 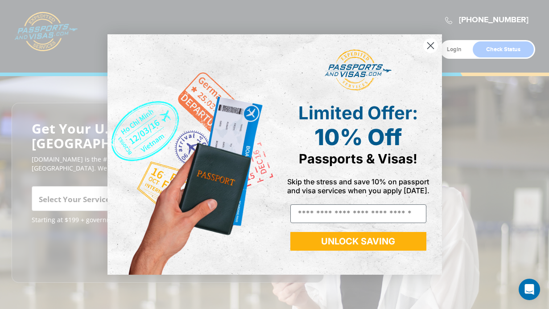 What do you see at coordinates (358, 70) in the screenshot?
I see `img: passports and visas` at bounding box center [358, 70].